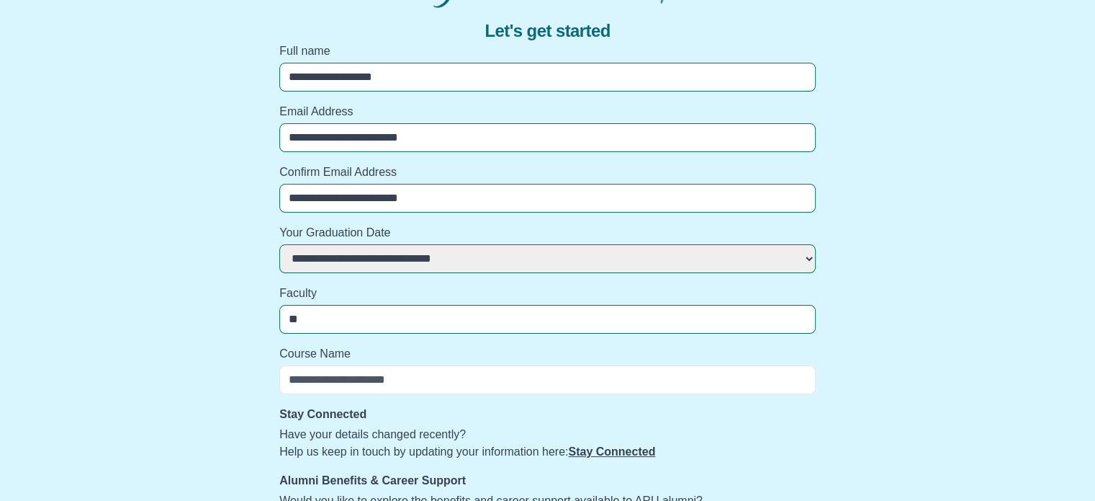  Describe the element at coordinates (547, 443) in the screenshot. I see `p: Have your details changed recently? Help us keep in touch by updating your information here:` at that location.